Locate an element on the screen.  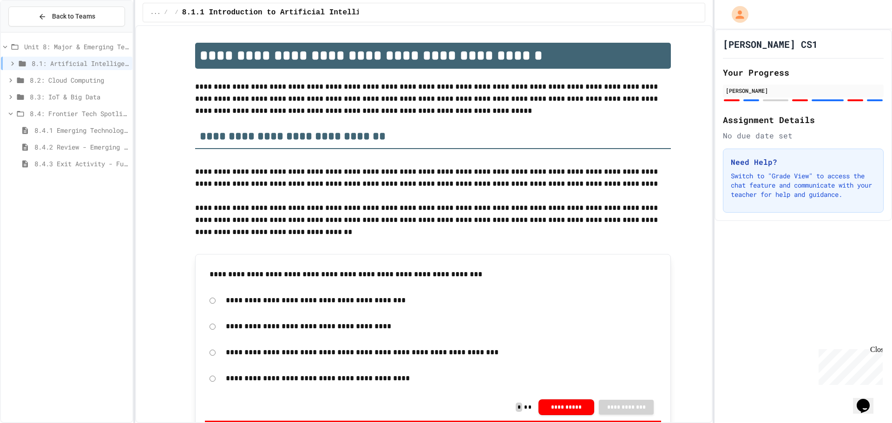
span: 8.1.1 Introduction to Artificial Intelligence is located at coordinates (282, 13).